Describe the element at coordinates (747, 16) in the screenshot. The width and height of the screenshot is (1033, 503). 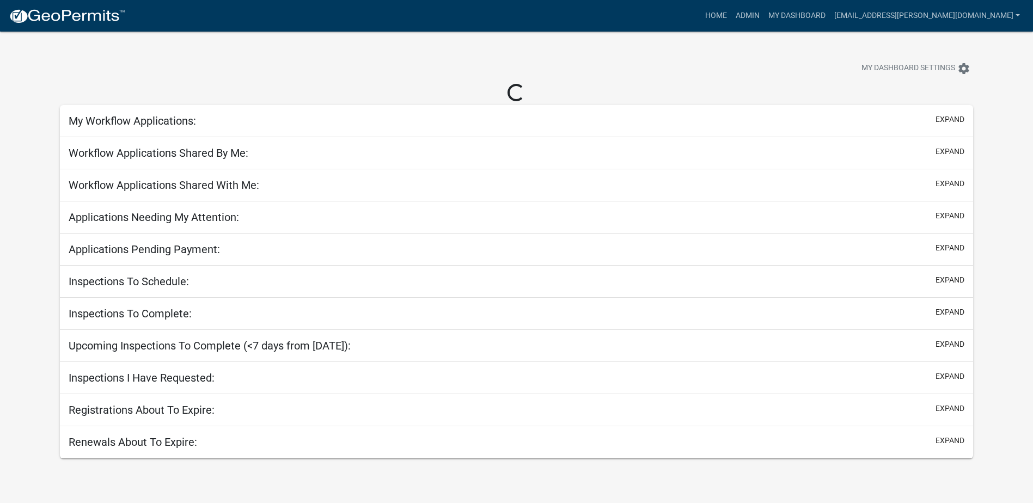
I see `a: Admin` at that location.